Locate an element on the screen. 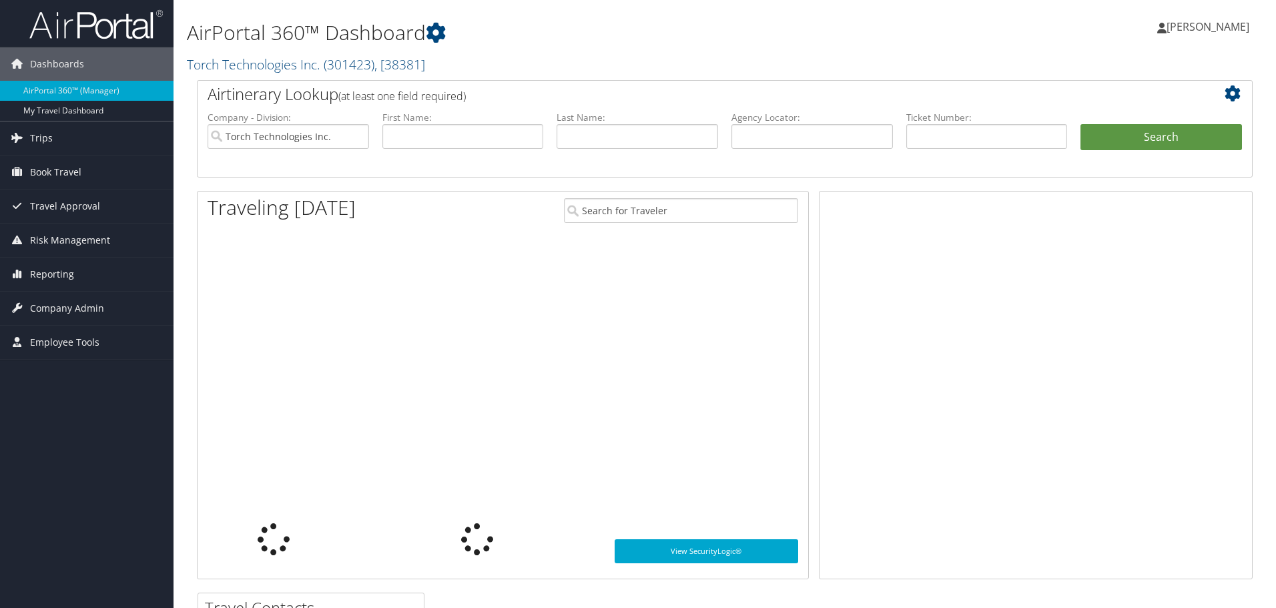 The height and width of the screenshot is (608, 1276). span: Dashboards is located at coordinates (57, 64).